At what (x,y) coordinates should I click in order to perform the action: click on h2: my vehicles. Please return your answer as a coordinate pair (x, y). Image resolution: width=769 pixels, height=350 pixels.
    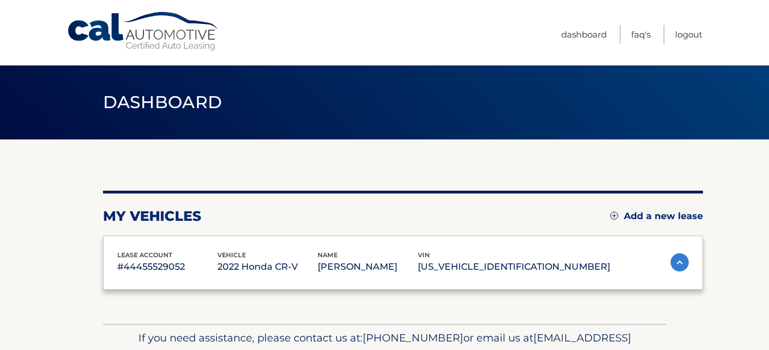
    Looking at the image, I should click on (152, 216).